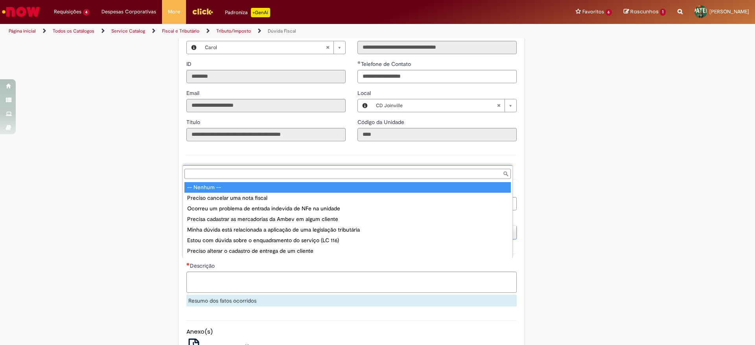 This screenshot has height=345, width=755. I want to click on div: Ocorreu um problema de entrada indevida de NFe na unidade, so click(347, 209).